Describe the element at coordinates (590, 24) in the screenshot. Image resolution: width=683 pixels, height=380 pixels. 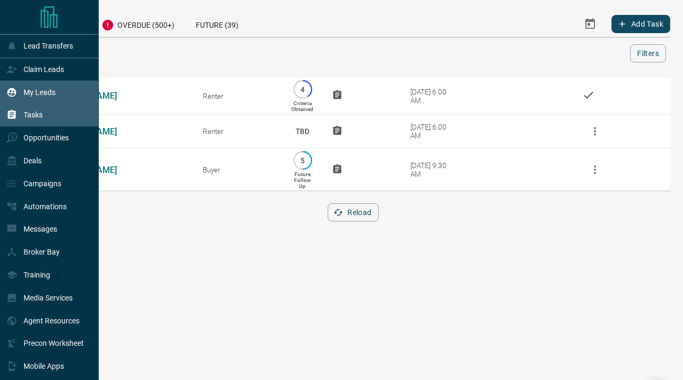
I see `button: Select Date Range` at that location.